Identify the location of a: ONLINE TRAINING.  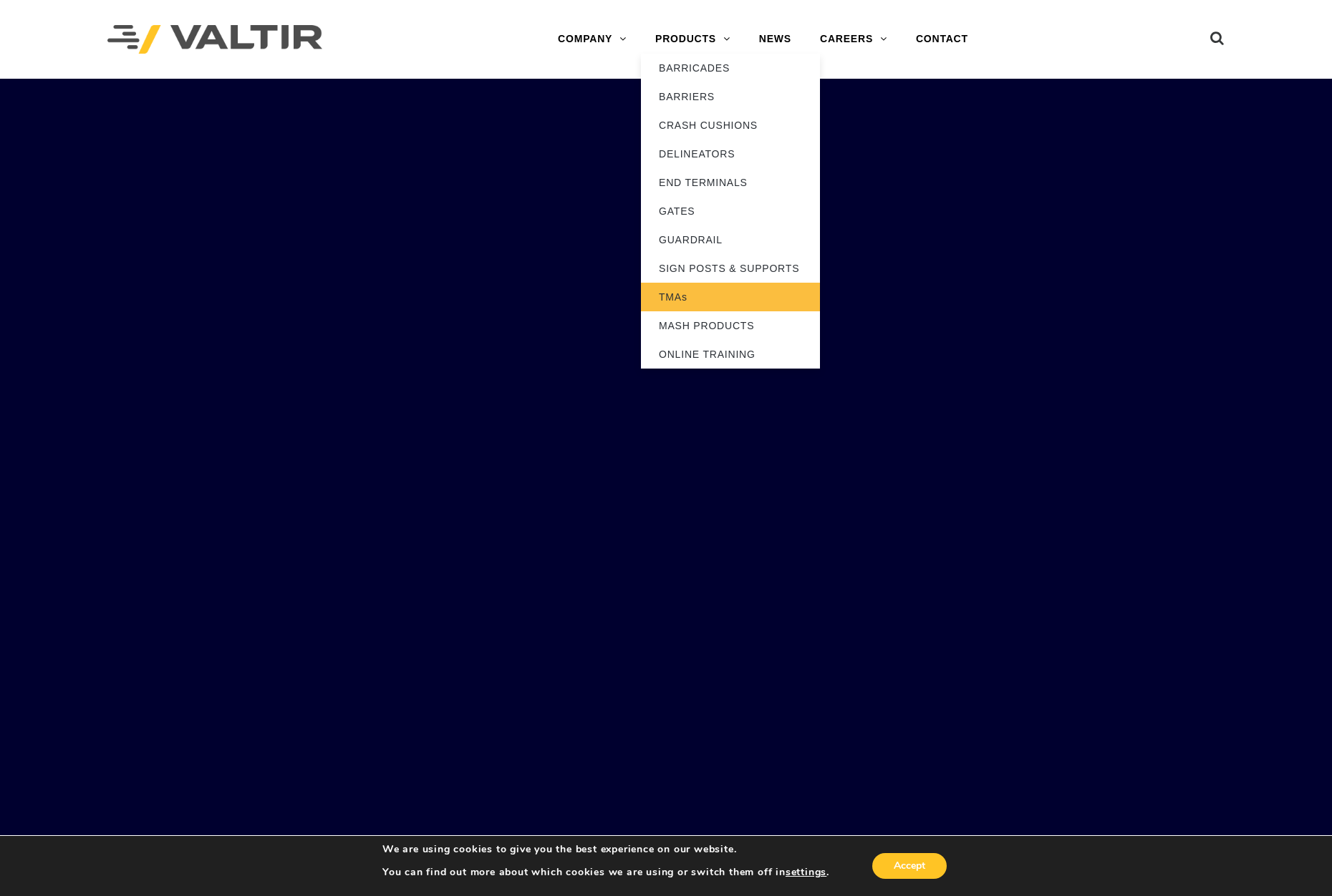
(731, 354).